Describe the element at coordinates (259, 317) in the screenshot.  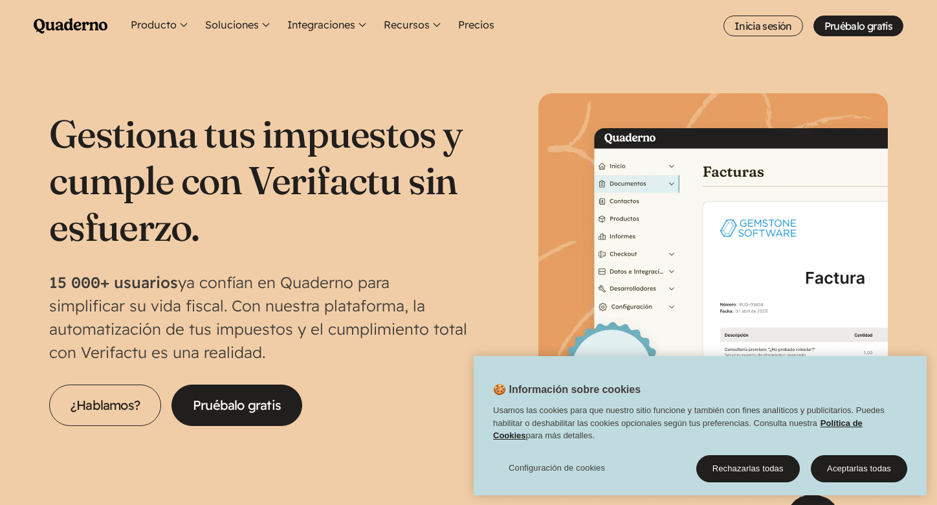
I see `p: ya confían en Quaderno para simplificar su vida fiscal. Con nuestra plataforma, la automatización...` at that location.